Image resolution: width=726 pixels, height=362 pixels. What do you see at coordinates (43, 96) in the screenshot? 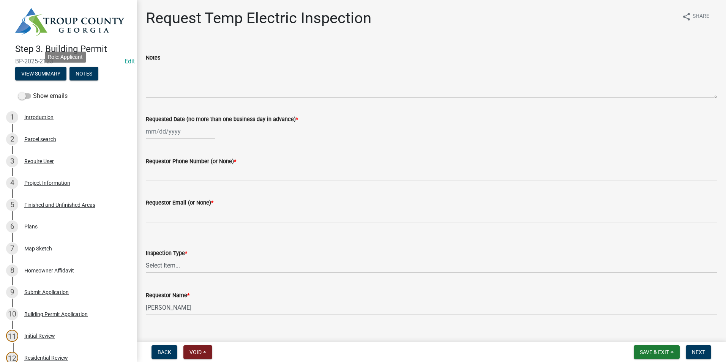
I see `label: Show emails` at bounding box center [43, 96].